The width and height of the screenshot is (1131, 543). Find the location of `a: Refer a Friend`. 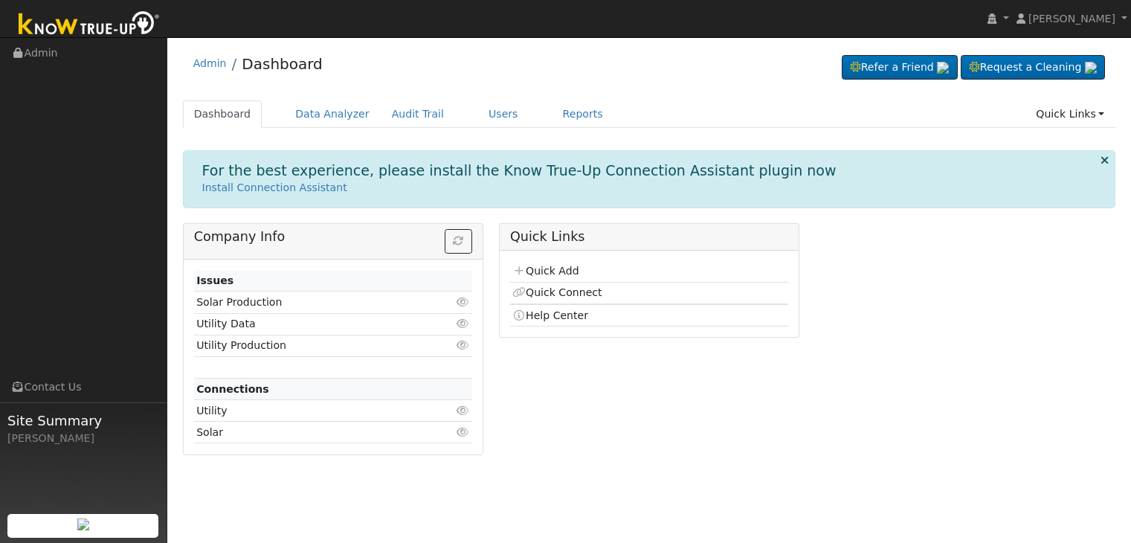

a: Refer a Friend is located at coordinates (900, 68).